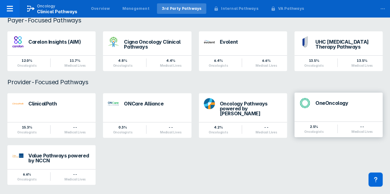 The width and height of the screenshot is (390, 194). What do you see at coordinates (75, 61) in the screenshot?
I see `div: 11.7%` at bounding box center [75, 61].